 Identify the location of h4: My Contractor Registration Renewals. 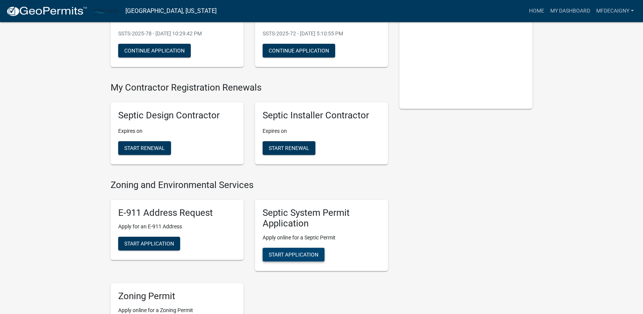
(249, 87).